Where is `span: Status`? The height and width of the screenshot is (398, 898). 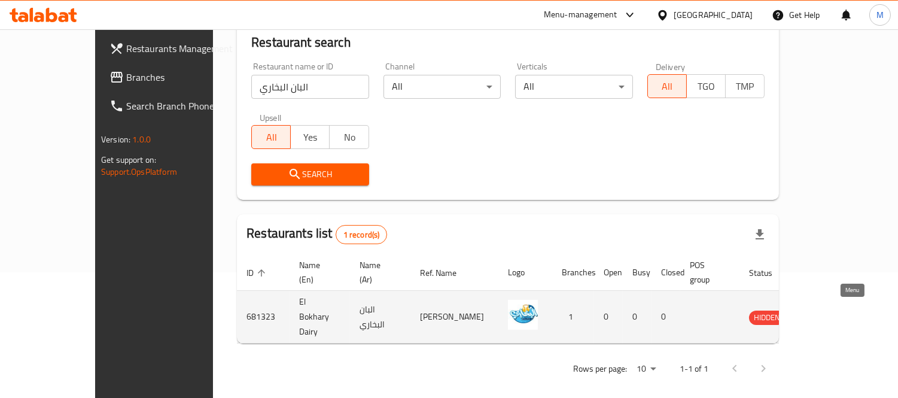 span: Status is located at coordinates (768, 273).